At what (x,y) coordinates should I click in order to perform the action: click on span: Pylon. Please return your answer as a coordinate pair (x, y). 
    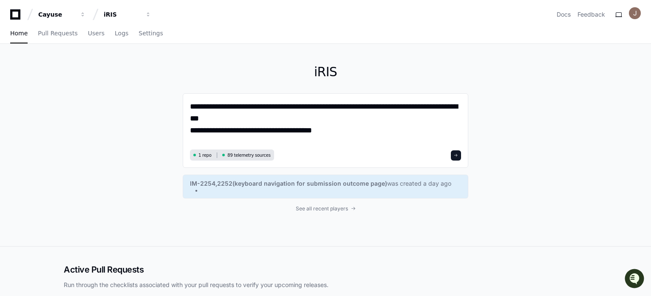
    Looking at the image, I should click on (94, 92).